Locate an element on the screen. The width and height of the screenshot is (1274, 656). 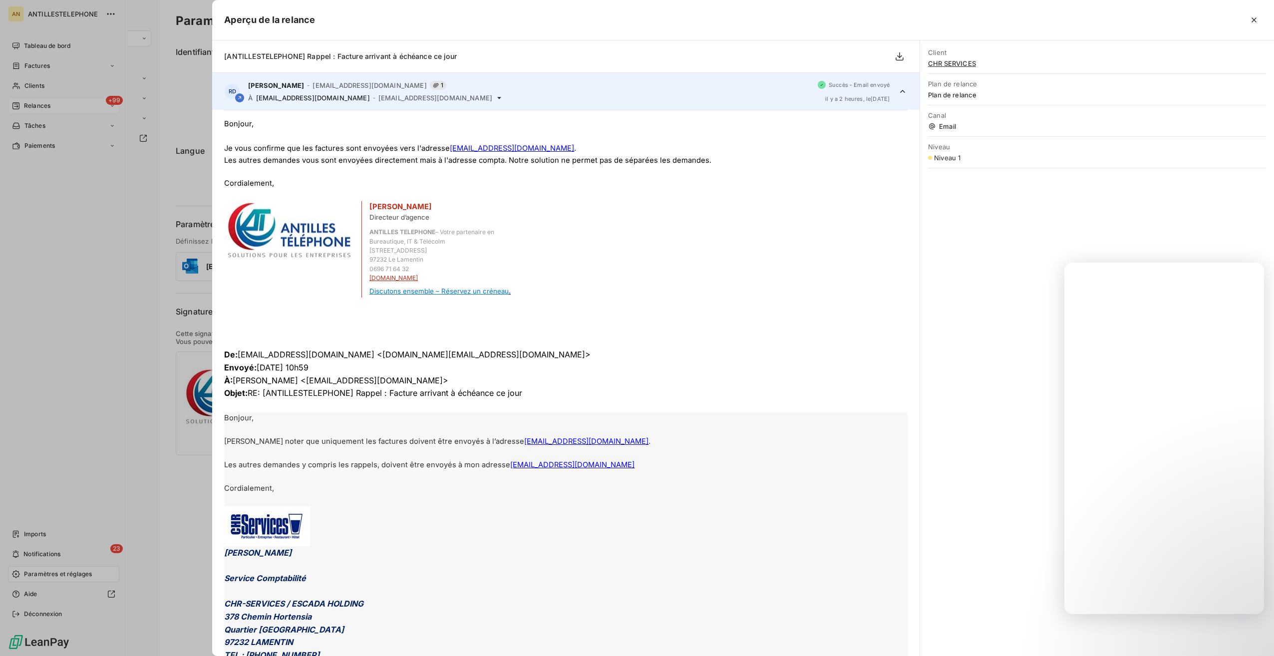
span: Email is located at coordinates (1097, 126).